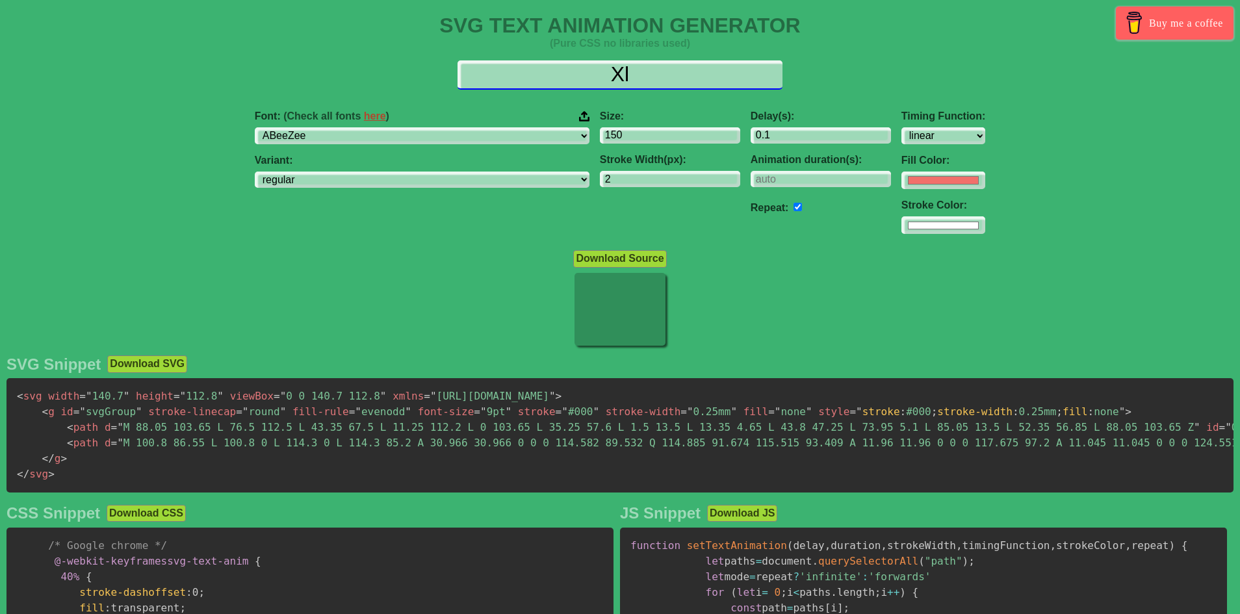 Image resolution: width=1240 pixels, height=614 pixels. Describe the element at coordinates (53, 365) in the screenshot. I see `h2: SVG Snippet` at that location.